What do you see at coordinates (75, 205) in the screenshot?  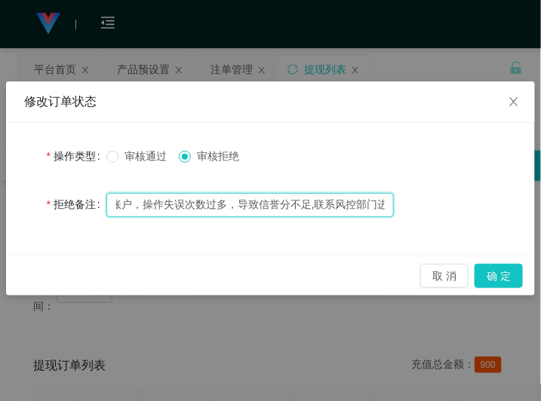 I see `label: 拒绝备注：` at bounding box center [75, 205].